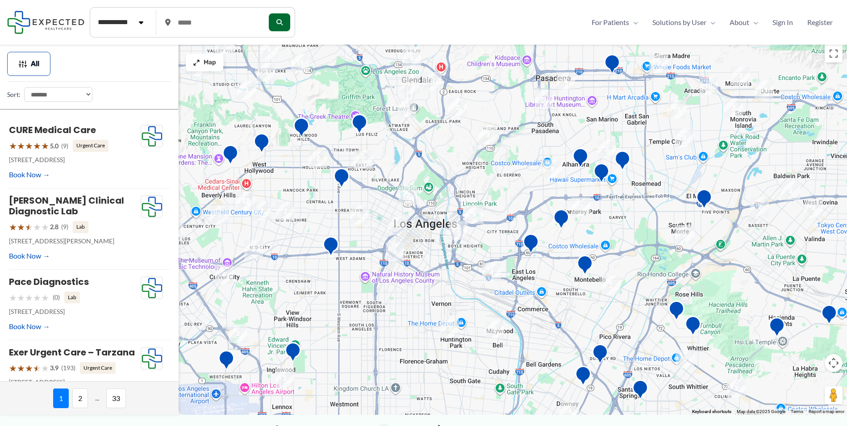  Describe the element at coordinates (319, 37) in the screenshot. I see `div: Imaging Specialists of Burbank` at that location.